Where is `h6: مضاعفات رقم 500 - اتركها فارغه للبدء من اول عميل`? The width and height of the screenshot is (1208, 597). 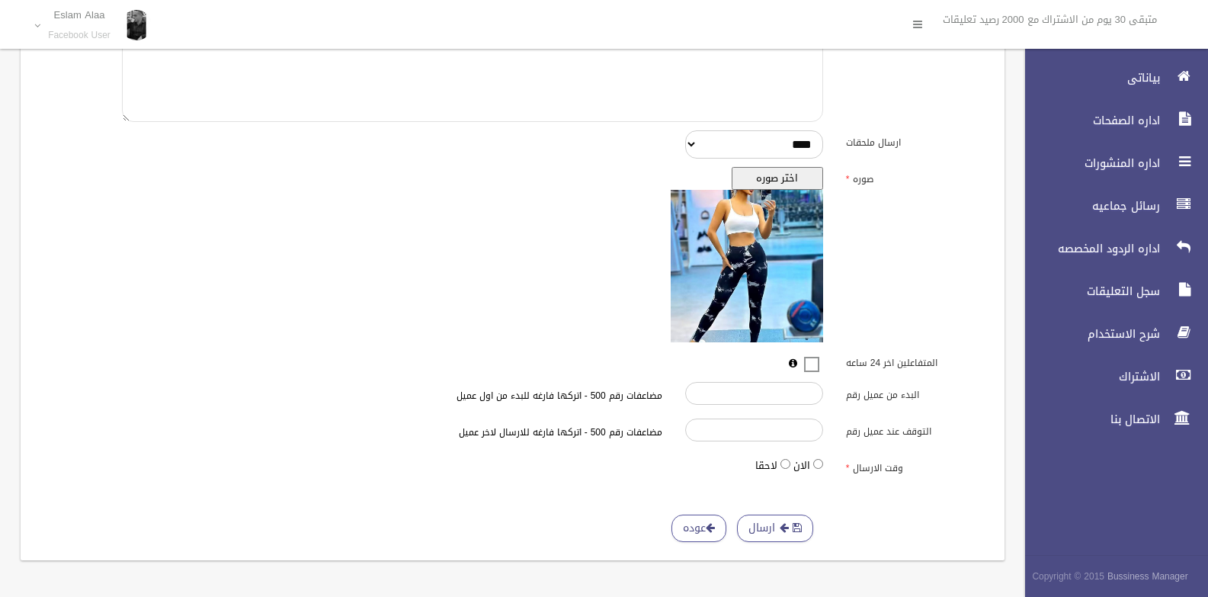
h6: مضاعفات رقم 500 - اتركها فارغه للبدء من اول عميل is located at coordinates (473, 396).